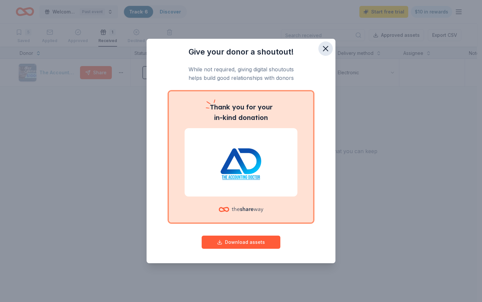 Image resolution: width=482 pixels, height=302 pixels. Describe the element at coordinates (241, 74) in the screenshot. I see `p: While not required, giving digital shoutouts helps build good relationships with donors` at that location.